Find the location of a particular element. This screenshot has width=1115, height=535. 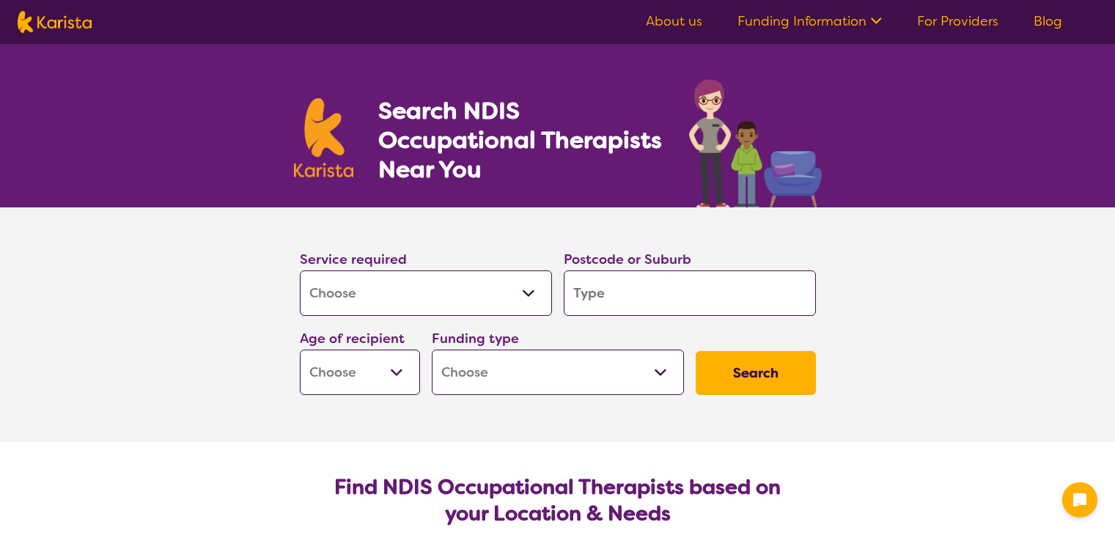

h2: Find NDIS Occupational Therapists based on your Location & Needs is located at coordinates (558, 501).